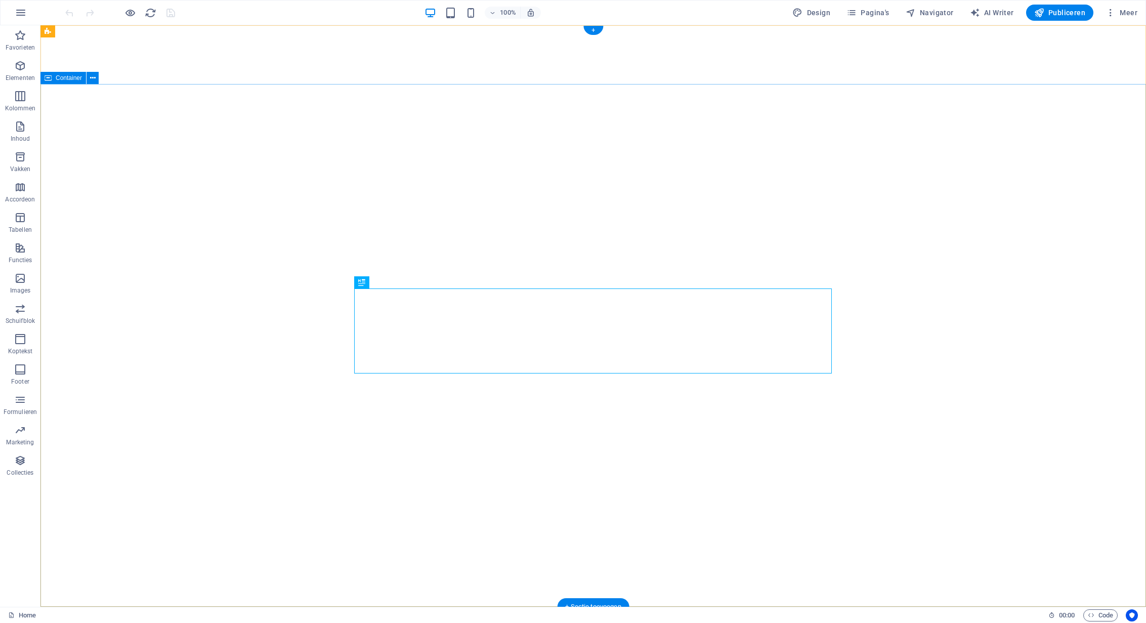  I want to click on p: Favorieten, so click(20, 48).